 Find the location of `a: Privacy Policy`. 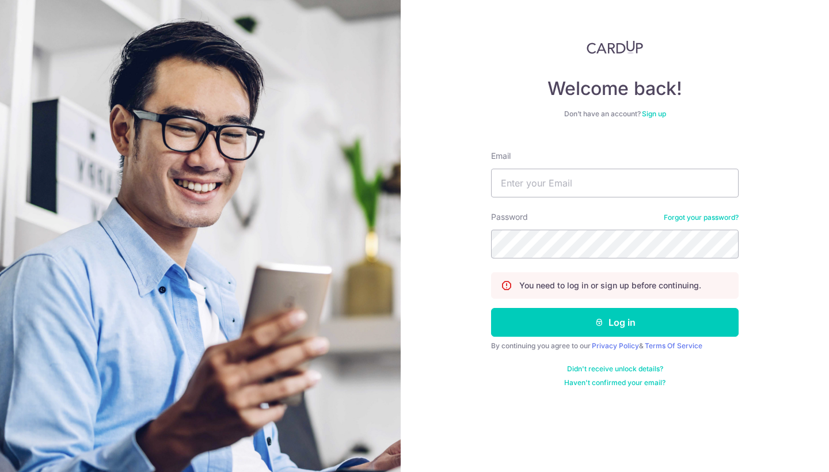

a: Privacy Policy is located at coordinates (615, 345).